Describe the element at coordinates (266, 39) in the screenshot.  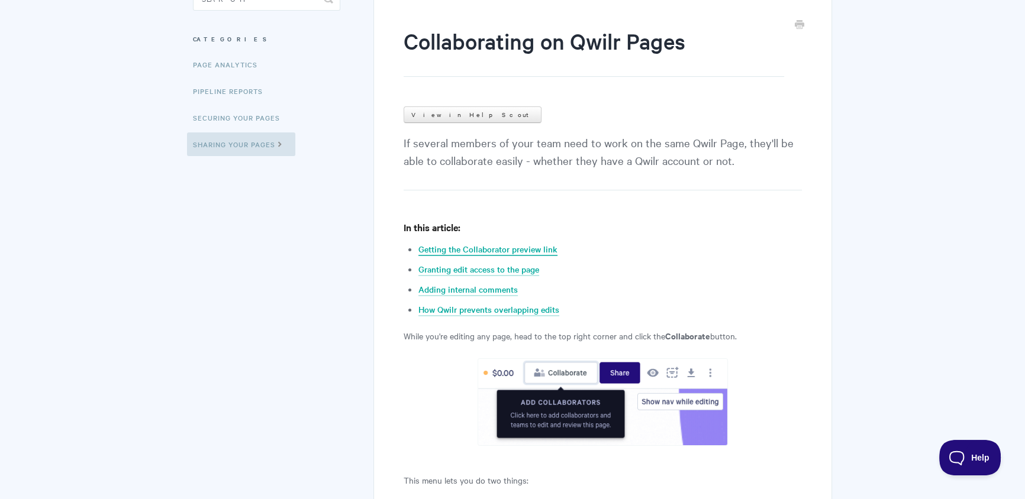
I see `h3: Categories` at that location.